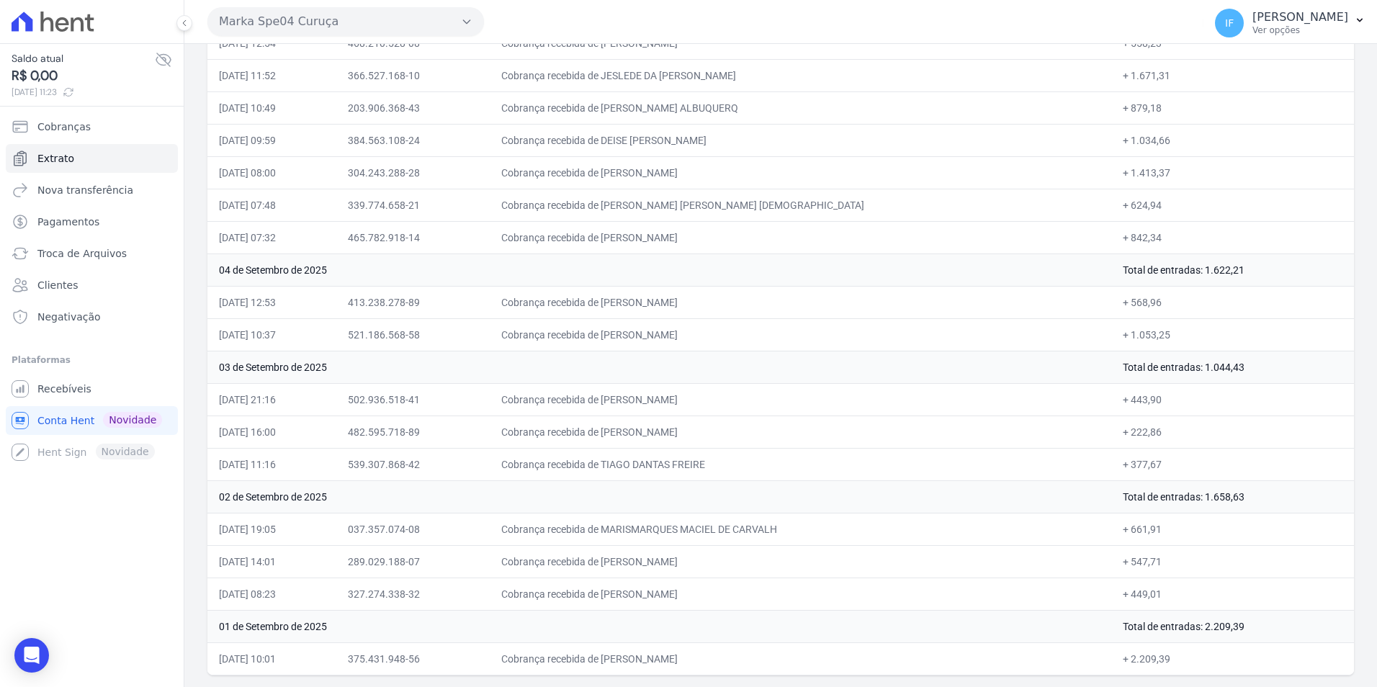 The width and height of the screenshot is (1377, 687). I want to click on td: Cobrança recebida de MARISMARQUES MACIEL DE CARVALH, so click(801, 529).